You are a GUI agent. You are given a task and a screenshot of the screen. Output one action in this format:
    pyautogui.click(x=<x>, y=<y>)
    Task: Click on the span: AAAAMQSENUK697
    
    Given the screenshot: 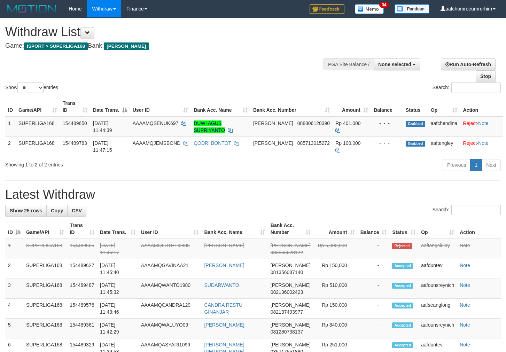 What is the action you would take?
    pyautogui.click(x=156, y=123)
    